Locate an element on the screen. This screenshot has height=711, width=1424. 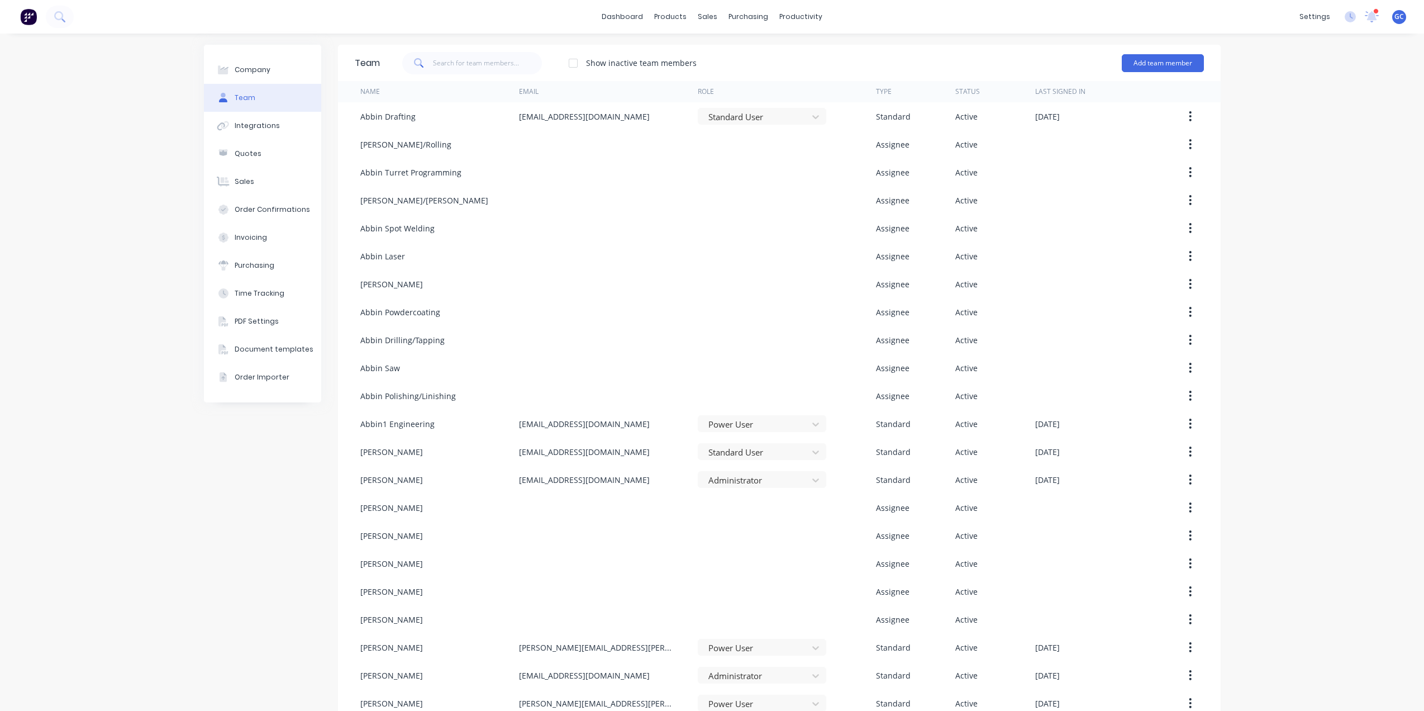
div: PDF Settings is located at coordinates (256, 321).